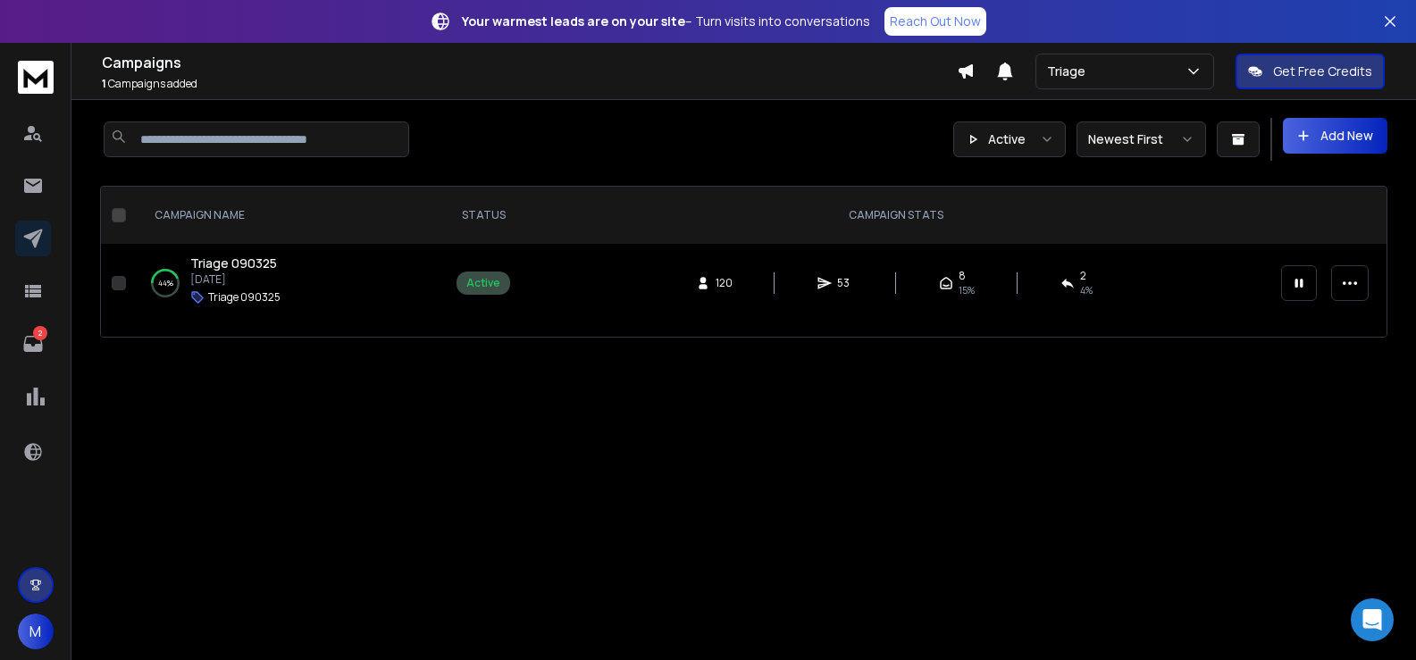 The image size is (1416, 660). I want to click on p: Triage 090325, so click(244, 297).